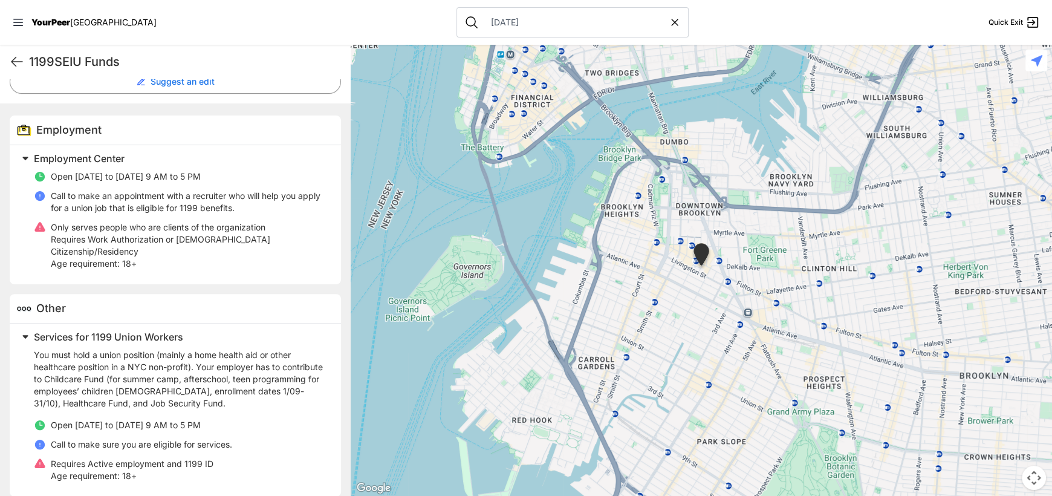  What do you see at coordinates (51, 308) in the screenshot?
I see `span: Other` at bounding box center [51, 308].